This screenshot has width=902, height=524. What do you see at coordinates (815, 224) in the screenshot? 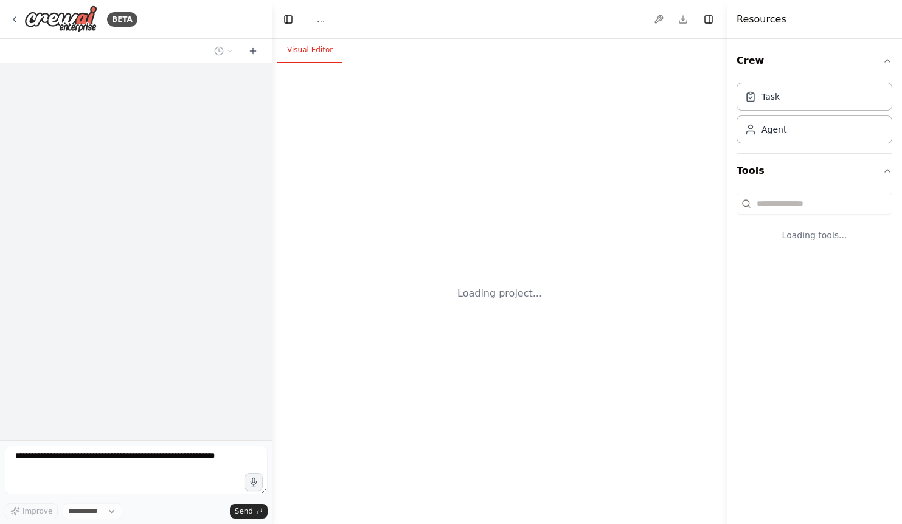
I see `div: Tools` at bounding box center [815, 224].